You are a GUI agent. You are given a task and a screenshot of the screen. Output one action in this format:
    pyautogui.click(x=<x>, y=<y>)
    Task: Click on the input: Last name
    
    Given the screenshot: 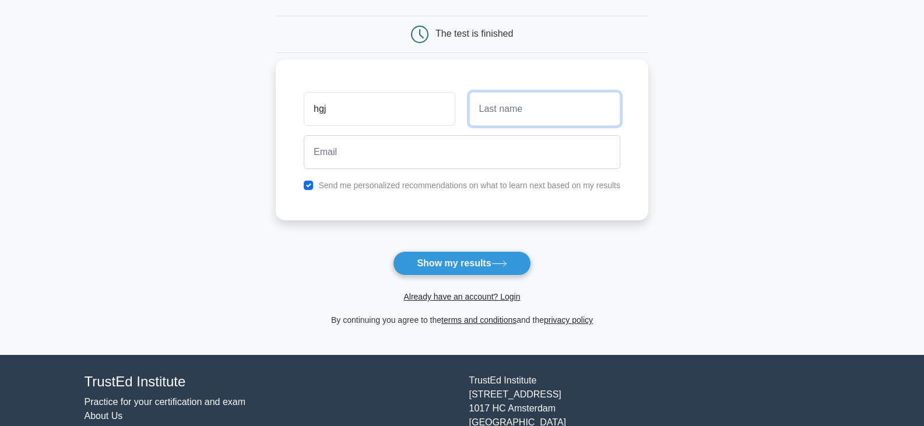 What is the action you would take?
    pyautogui.click(x=544, y=109)
    